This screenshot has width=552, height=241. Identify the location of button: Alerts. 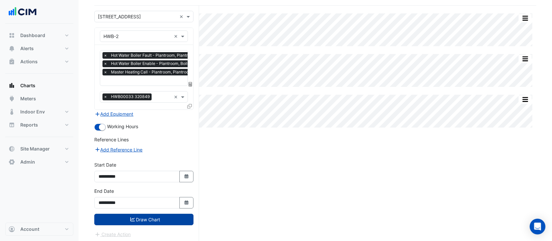
(39, 48).